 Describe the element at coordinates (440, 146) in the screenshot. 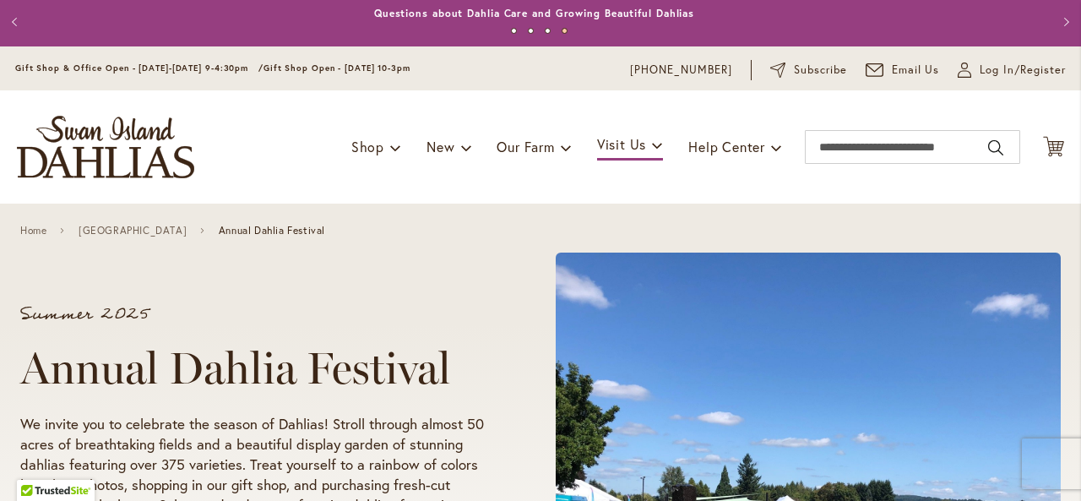

I see `span: New` at that location.